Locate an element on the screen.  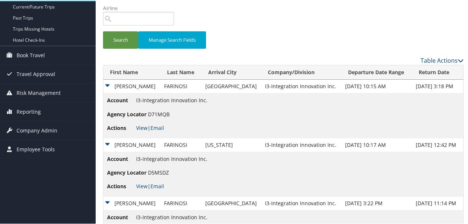
th: First Name: activate to sort column ascending is located at coordinates (132, 71).